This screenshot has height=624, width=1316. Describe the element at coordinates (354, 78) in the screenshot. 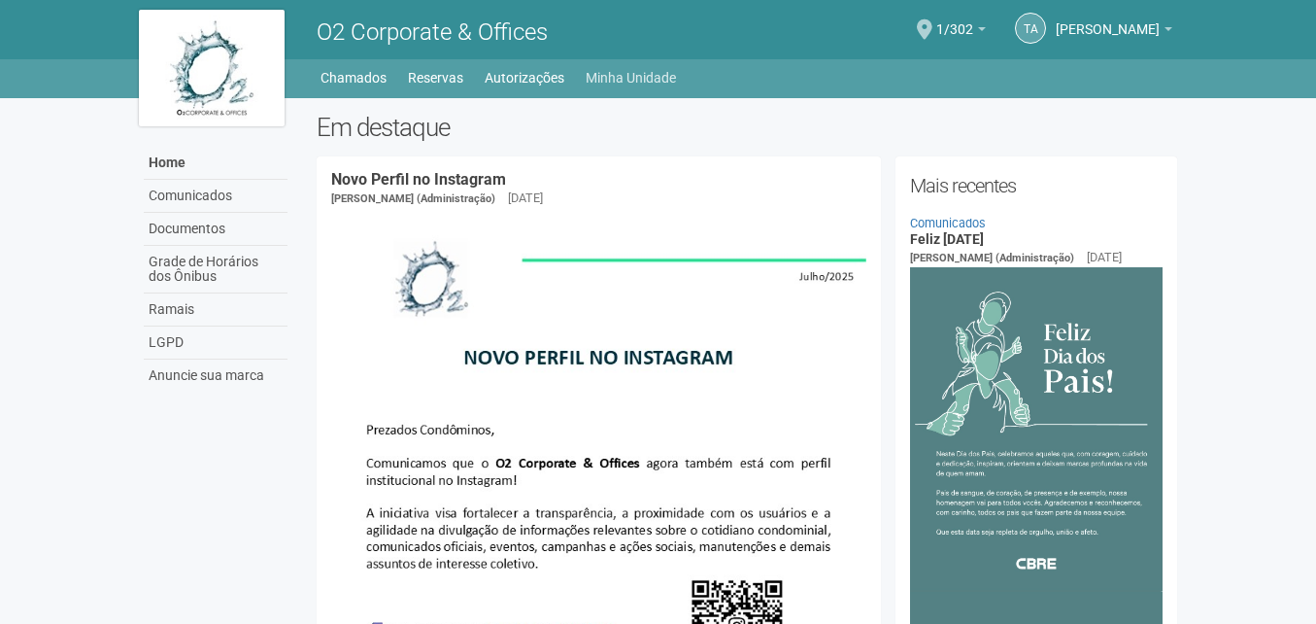

I see `a: Chamados` at that location.